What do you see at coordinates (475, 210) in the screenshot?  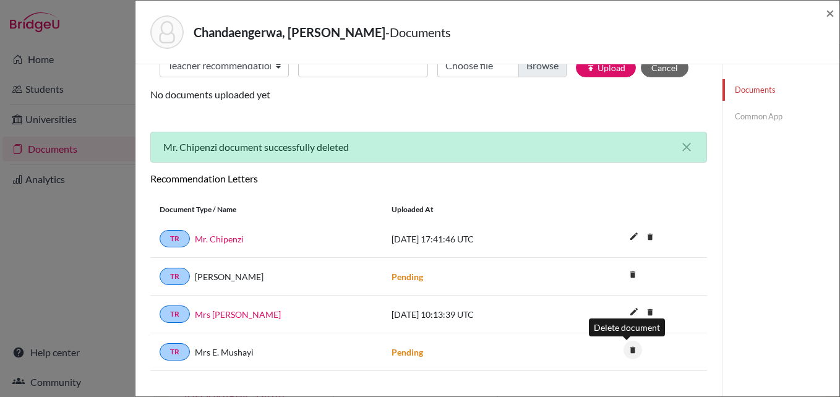 I see `div: Uploaded at` at bounding box center [475, 210].